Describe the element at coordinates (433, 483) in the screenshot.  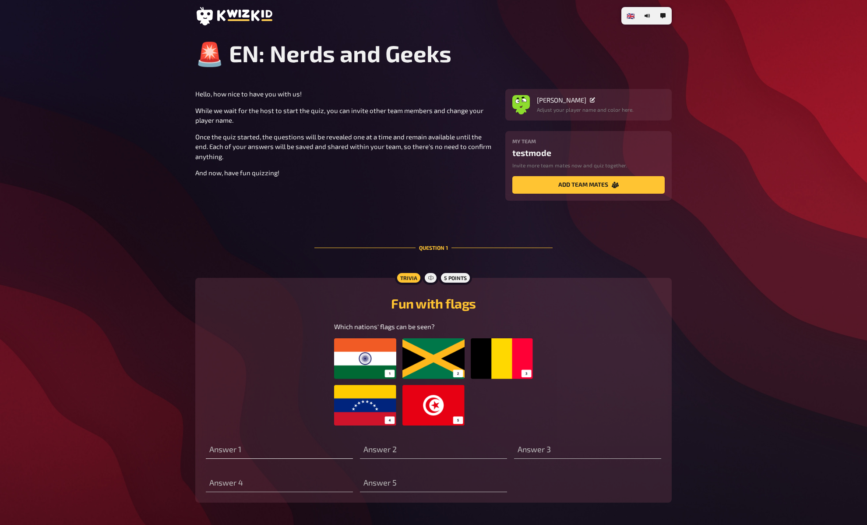
I see `input: Answer 5` at that location.